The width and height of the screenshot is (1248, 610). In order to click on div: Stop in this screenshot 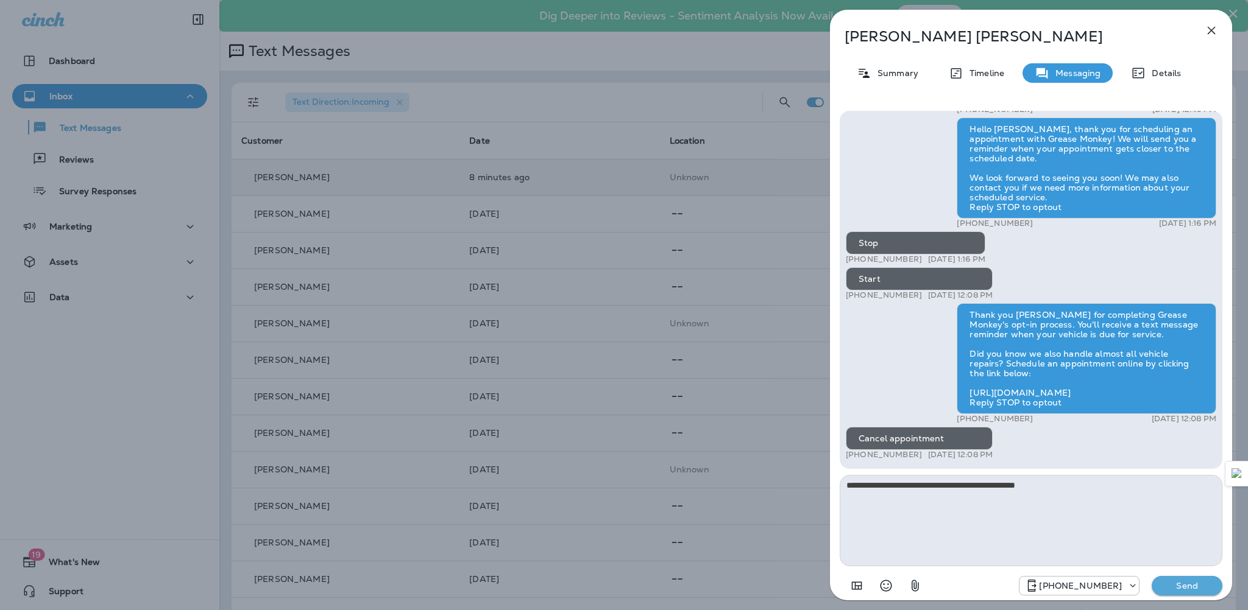, I will do `click(915, 243)`.